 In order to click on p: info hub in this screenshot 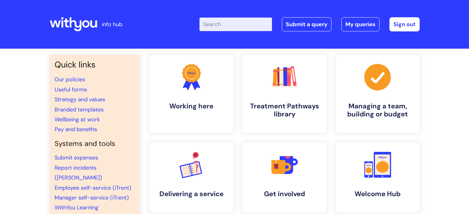, I will do `click(112, 24)`.